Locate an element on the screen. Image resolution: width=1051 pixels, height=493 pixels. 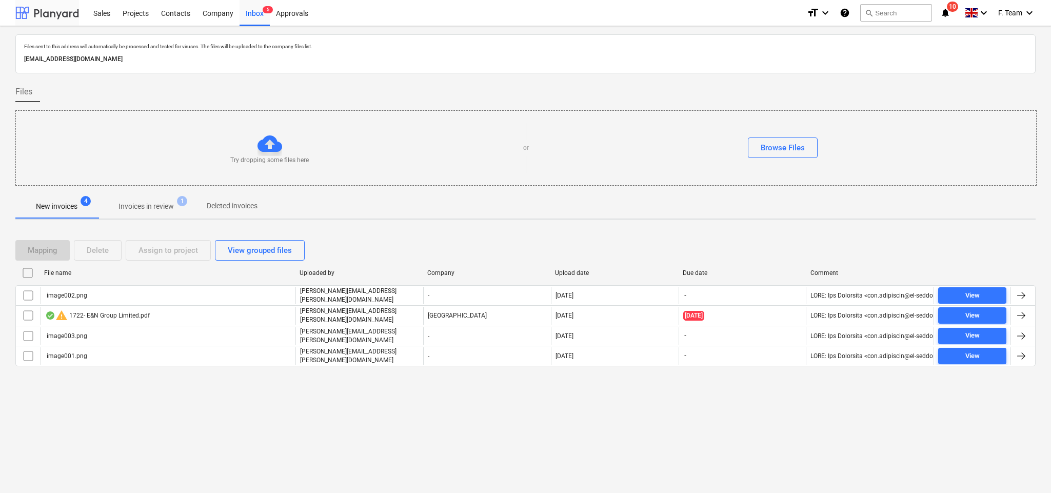
span: search is located at coordinates (869, 13).